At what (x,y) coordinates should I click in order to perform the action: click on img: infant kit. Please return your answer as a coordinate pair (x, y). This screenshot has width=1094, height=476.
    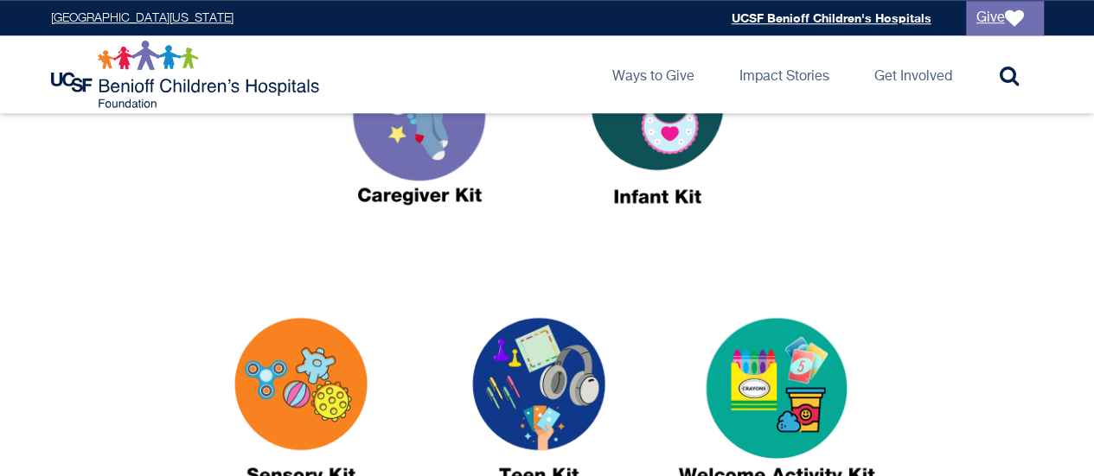
    Looking at the image, I should click on (657, 129).